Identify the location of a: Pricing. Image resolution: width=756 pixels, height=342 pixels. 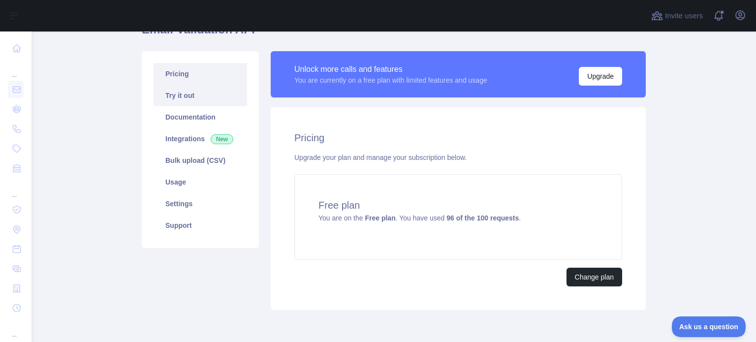
(200, 74).